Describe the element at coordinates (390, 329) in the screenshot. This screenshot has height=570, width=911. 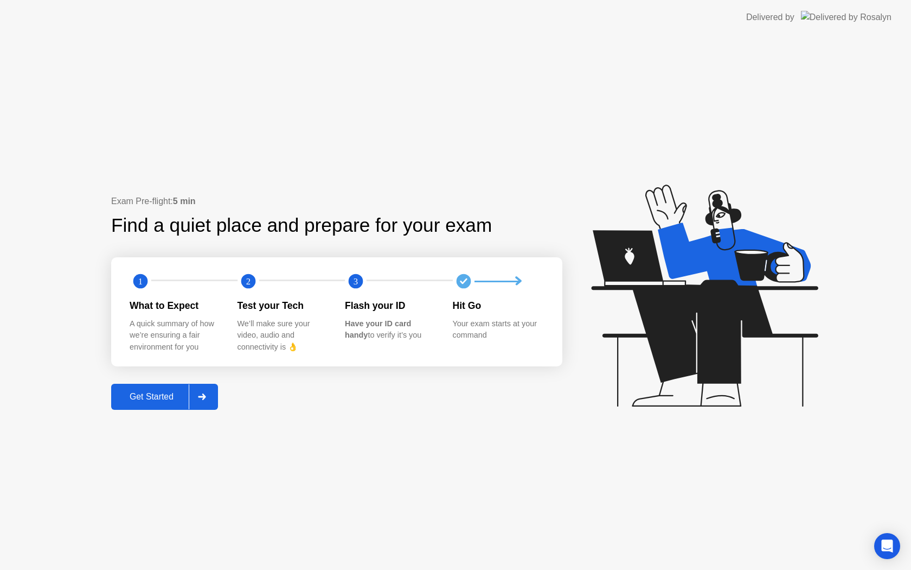
I see `div: to verify it’s you` at that location.